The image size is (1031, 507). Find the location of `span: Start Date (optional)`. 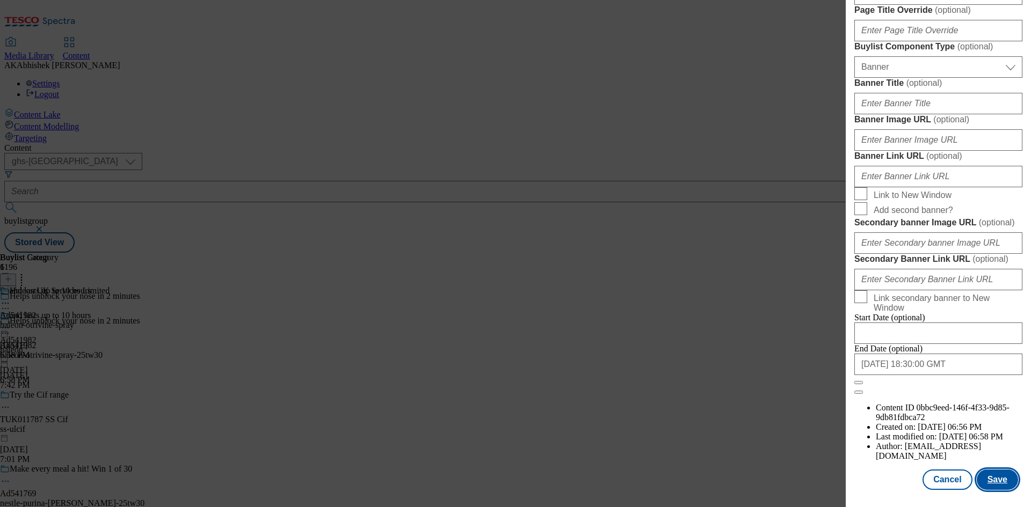

span: Start Date (optional) is located at coordinates (890, 317).